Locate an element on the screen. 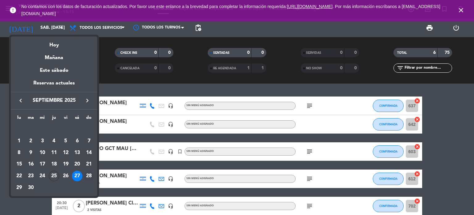  th: lunes is located at coordinates (19, 119).